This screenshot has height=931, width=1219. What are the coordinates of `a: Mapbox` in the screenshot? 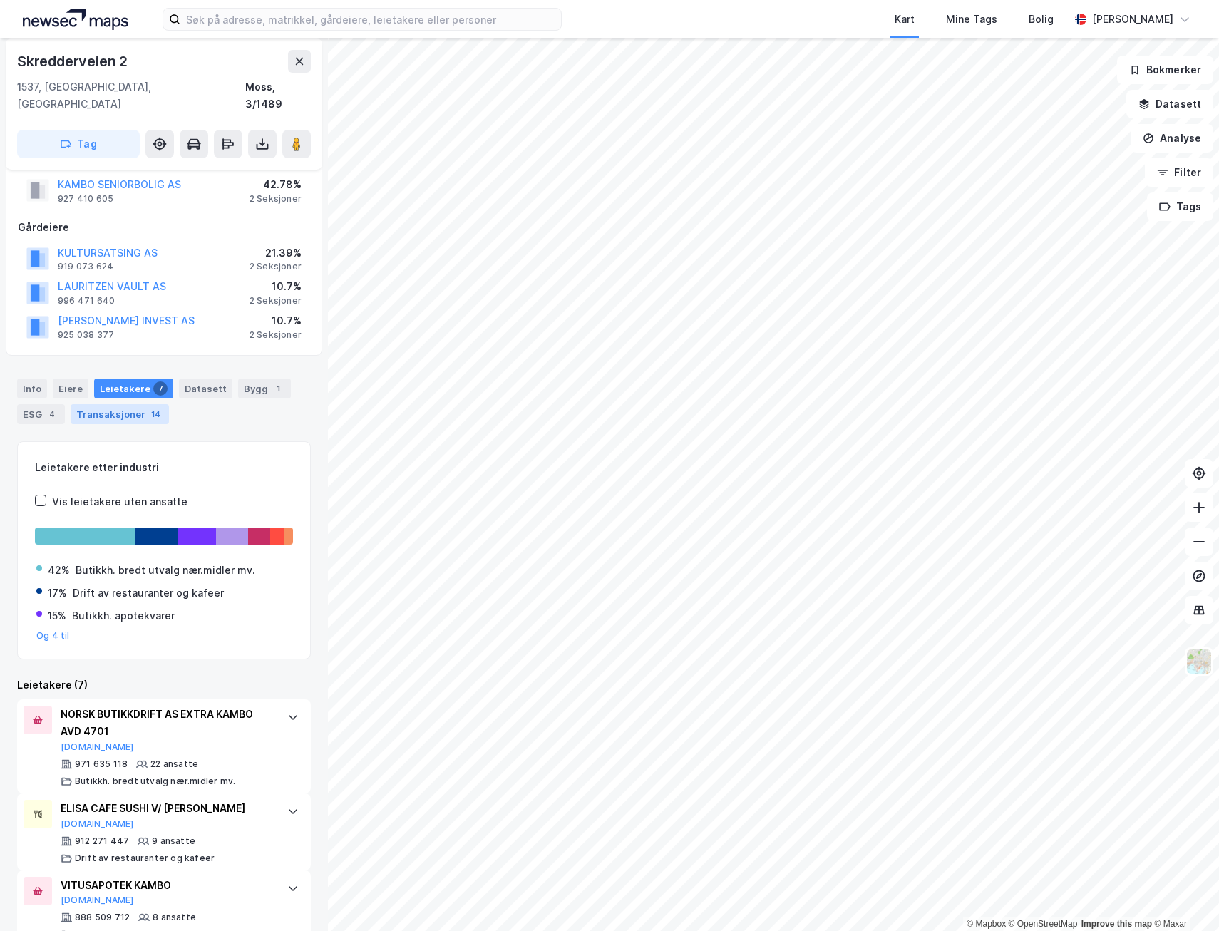 It's located at (986, 924).